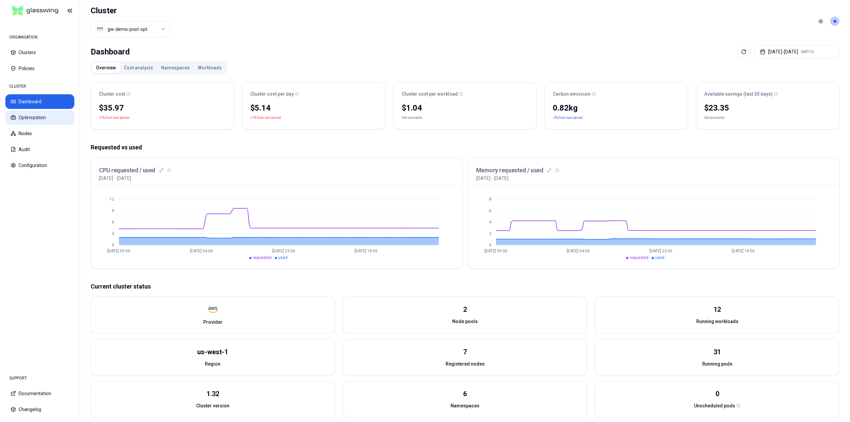  Describe the element at coordinates (768, 108) in the screenshot. I see `div: $23.35` at that location.